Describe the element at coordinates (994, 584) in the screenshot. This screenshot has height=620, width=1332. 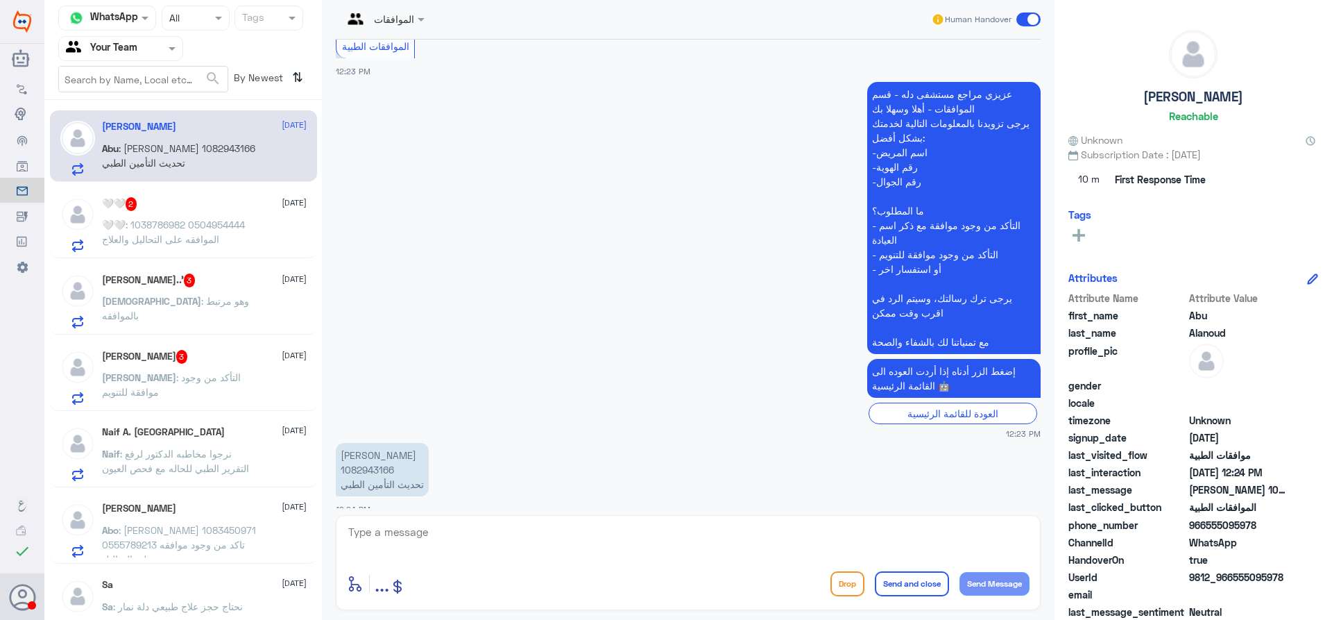
I see `button: Send Message` at that location.